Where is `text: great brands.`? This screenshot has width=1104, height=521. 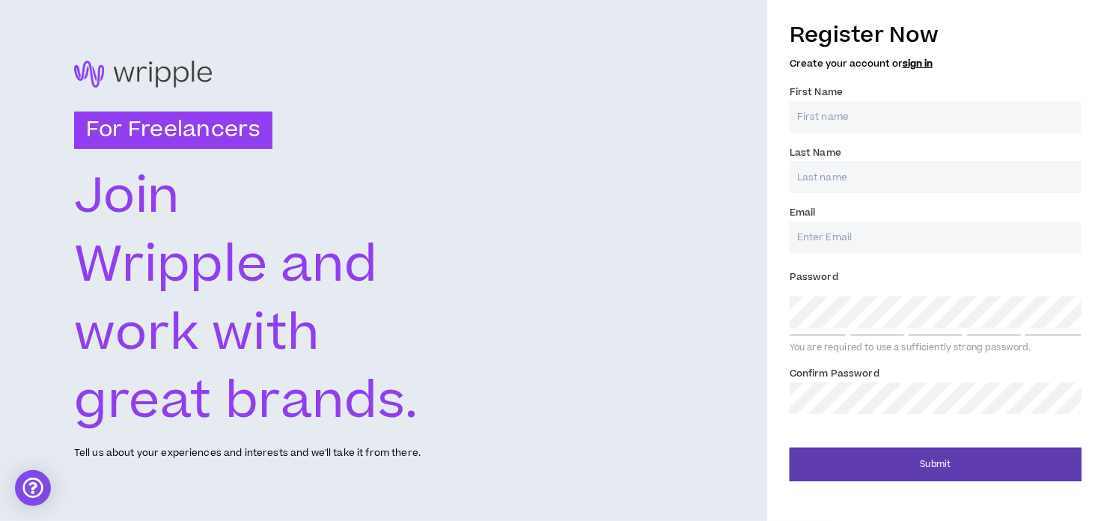
text: great brands. is located at coordinates (246, 402).